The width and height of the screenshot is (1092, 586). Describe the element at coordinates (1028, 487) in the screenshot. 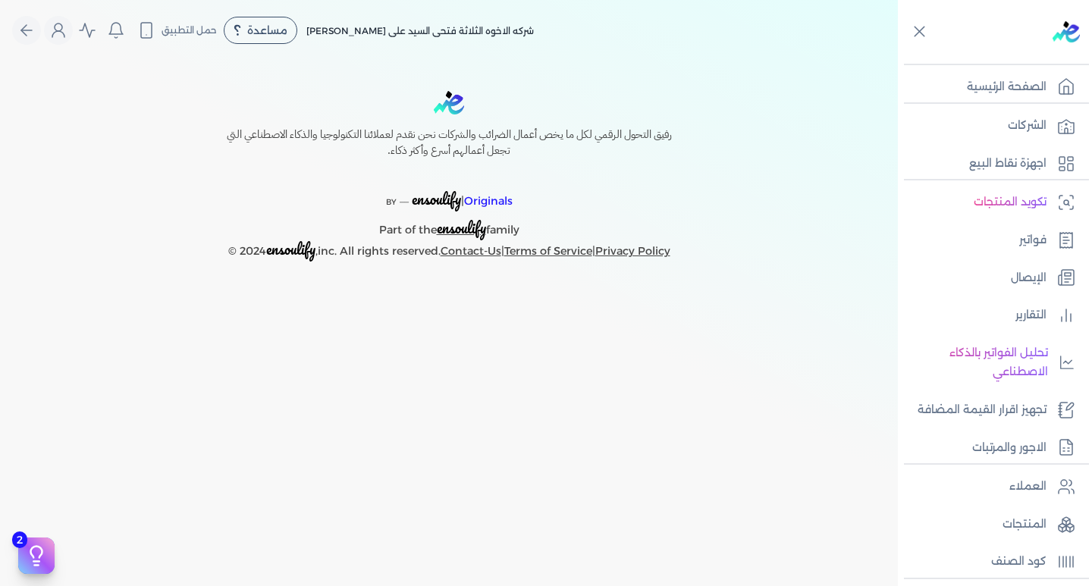

I see `p: العملاء` at that location.